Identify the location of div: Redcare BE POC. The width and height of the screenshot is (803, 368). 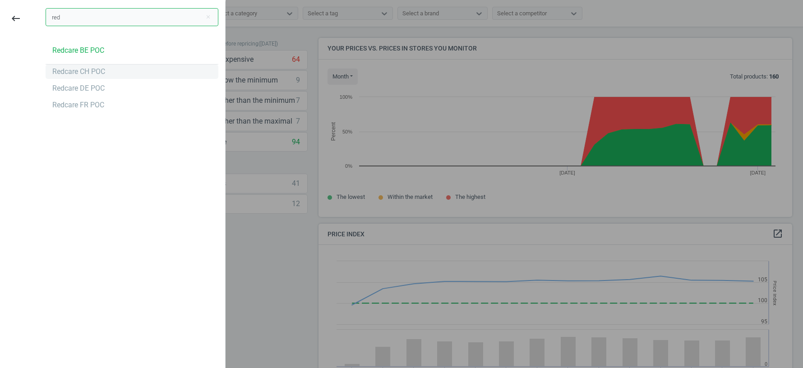
(78, 51).